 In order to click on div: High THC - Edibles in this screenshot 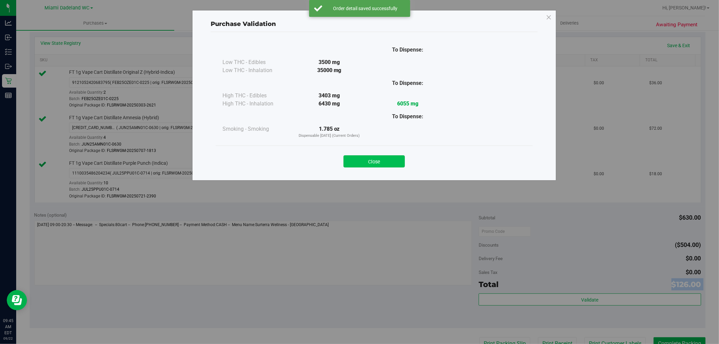, I will do `click(256, 96)`.